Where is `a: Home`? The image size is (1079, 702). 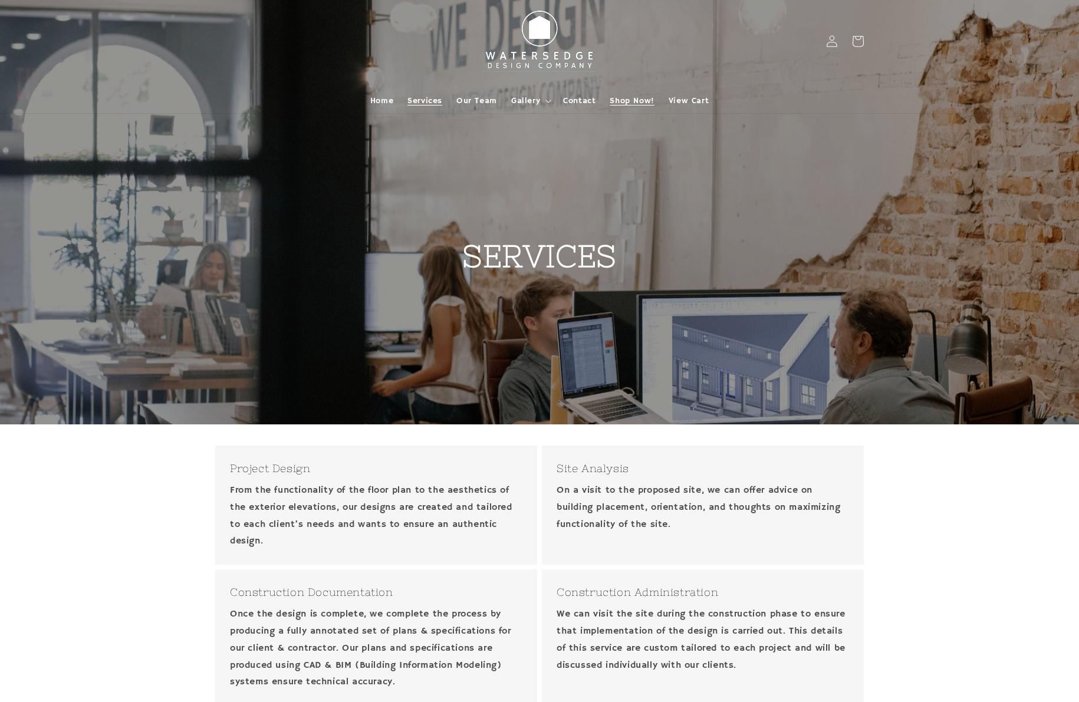 a: Home is located at coordinates (381, 101).